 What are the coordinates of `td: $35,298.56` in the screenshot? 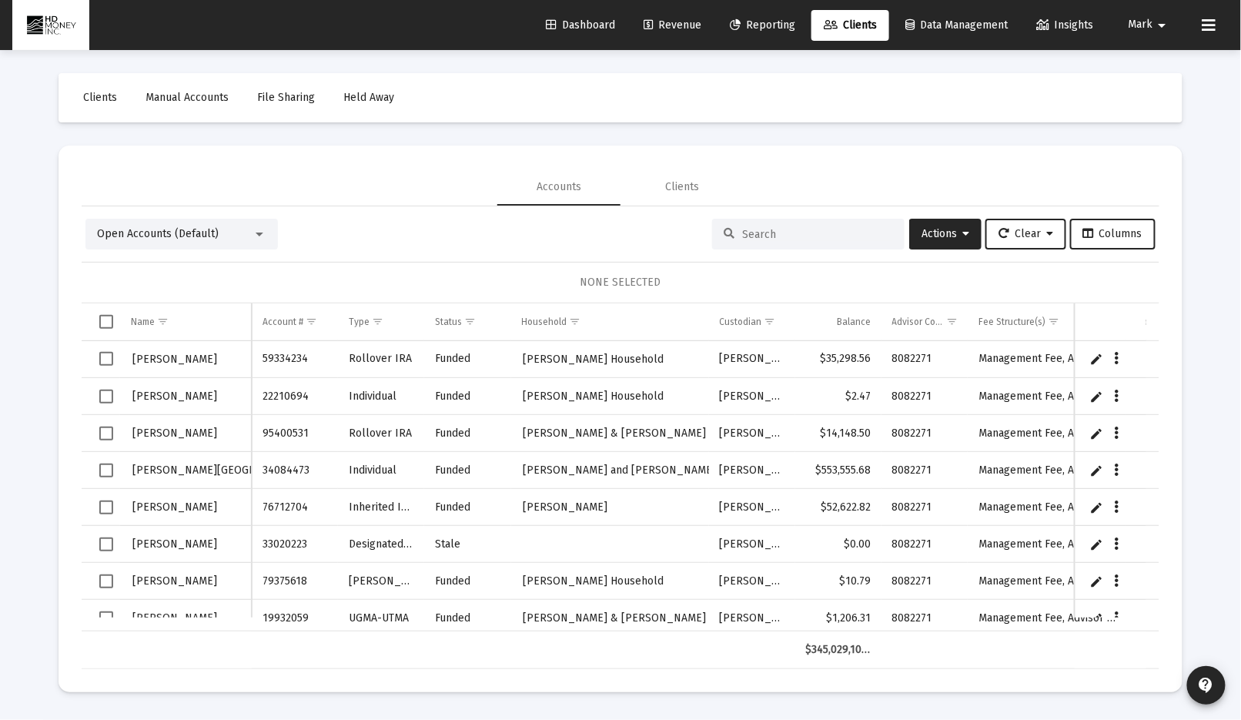 It's located at (839, 360).